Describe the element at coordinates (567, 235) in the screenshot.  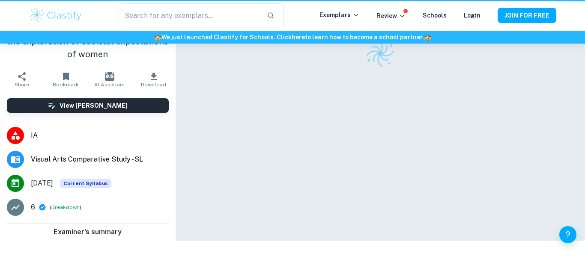
I see `button: Help and Feedback` at that location.